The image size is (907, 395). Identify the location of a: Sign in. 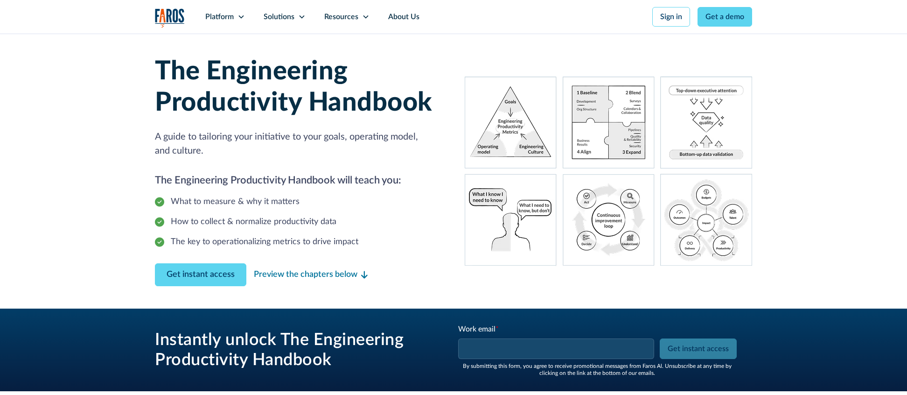
(671, 17).